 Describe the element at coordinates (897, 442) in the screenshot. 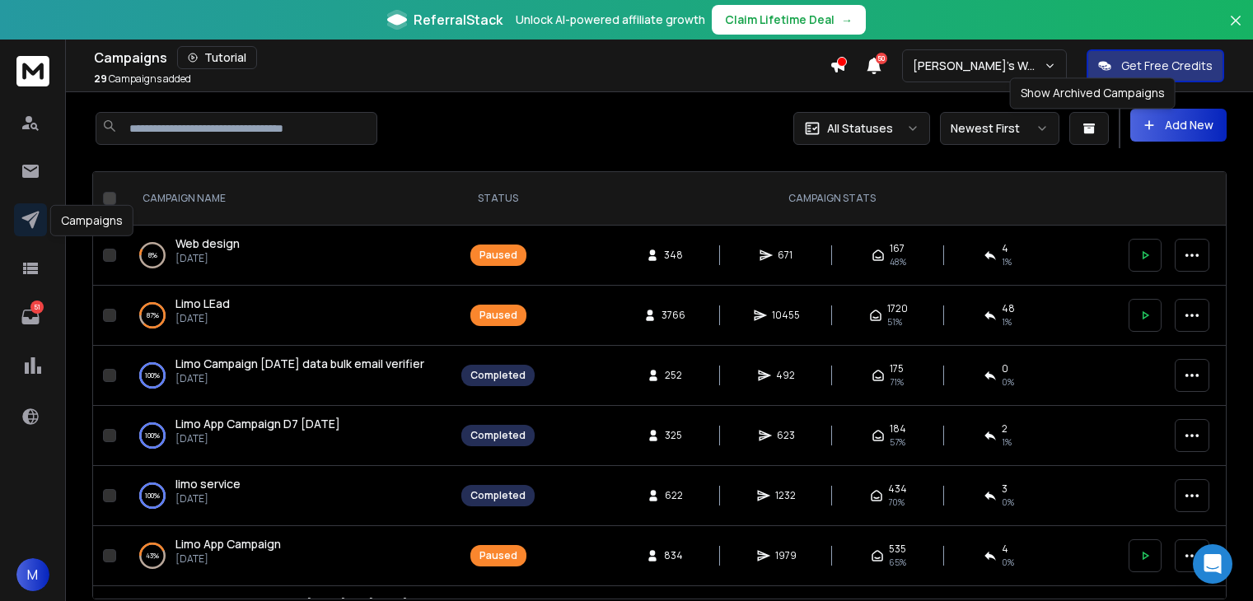

I see `span: 57 %` at that location.